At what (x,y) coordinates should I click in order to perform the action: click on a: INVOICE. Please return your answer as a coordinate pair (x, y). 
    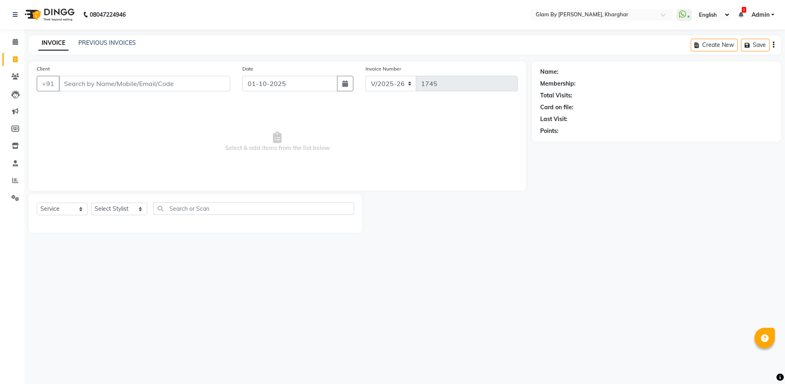
    Looking at the image, I should click on (53, 43).